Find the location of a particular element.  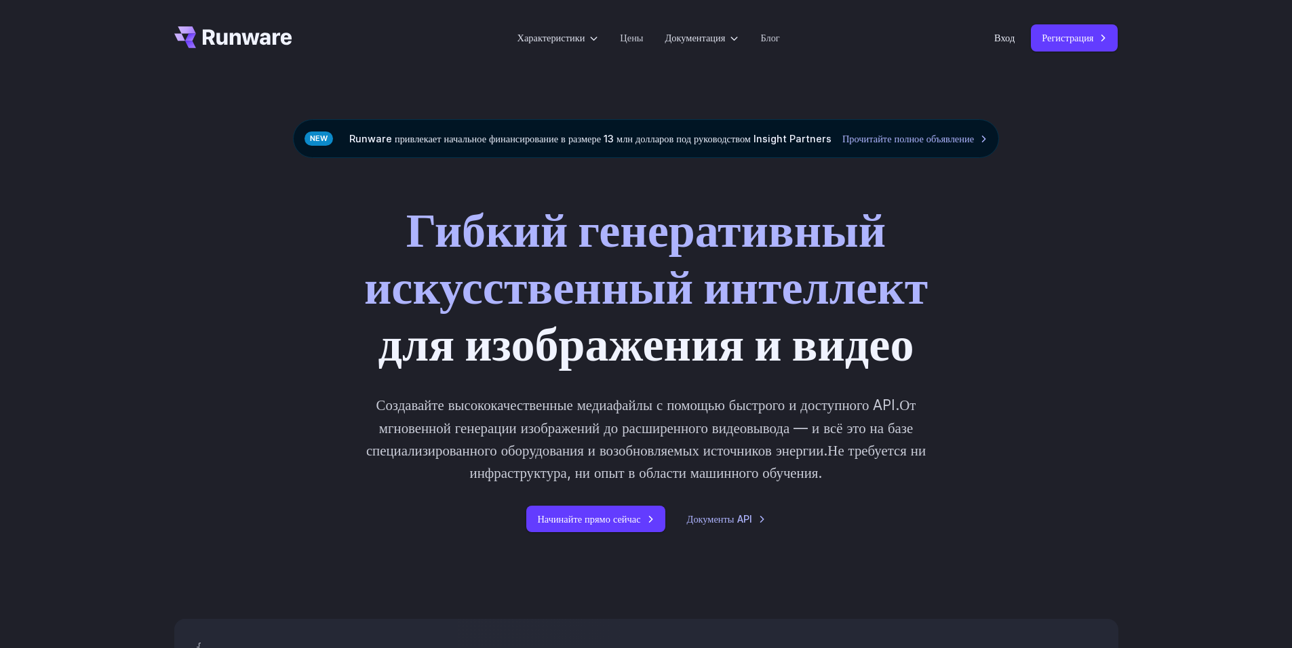

ya-tr-span: Цены is located at coordinates (631, 37).